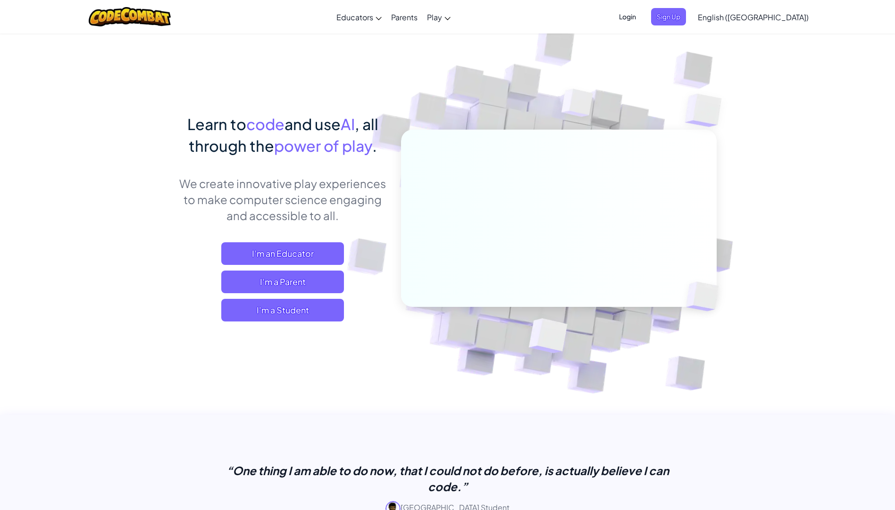 This screenshot has height=510, width=895. I want to click on span: Play, so click(434, 17).